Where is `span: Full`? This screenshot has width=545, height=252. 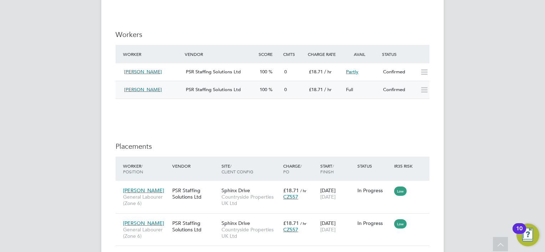 span: Full is located at coordinates (350, 90).